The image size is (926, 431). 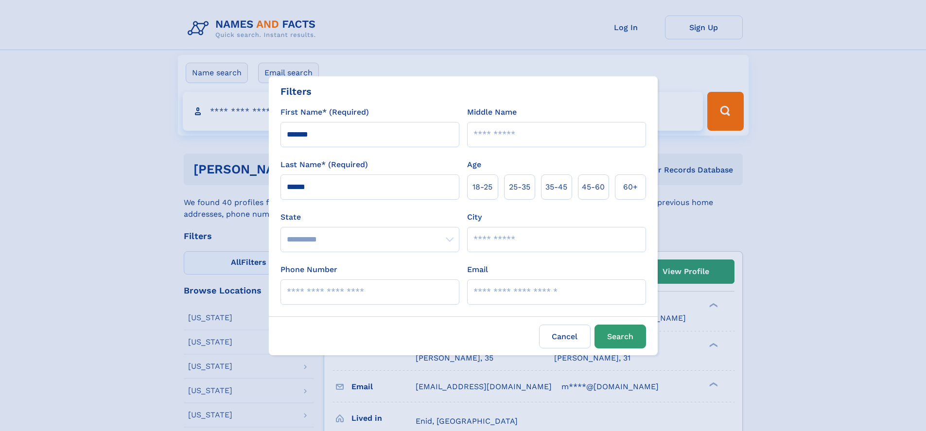 I want to click on span: 35‑45, so click(x=556, y=187).